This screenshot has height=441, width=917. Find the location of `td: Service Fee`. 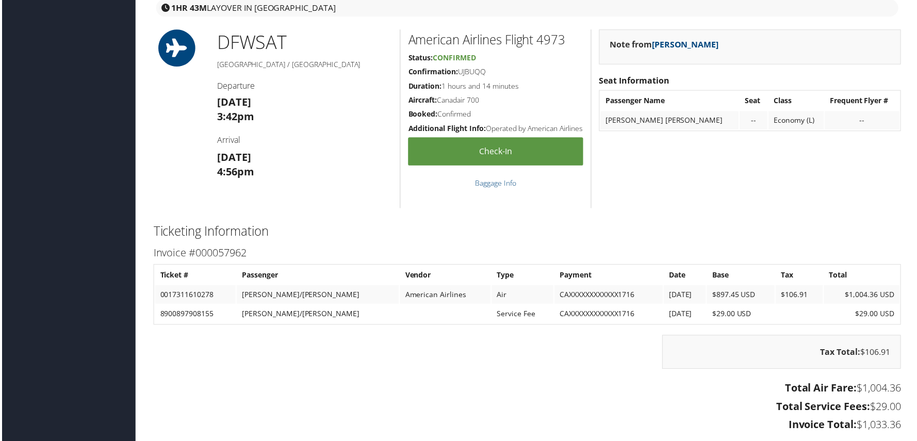

td: Service Fee is located at coordinates (523, 315).